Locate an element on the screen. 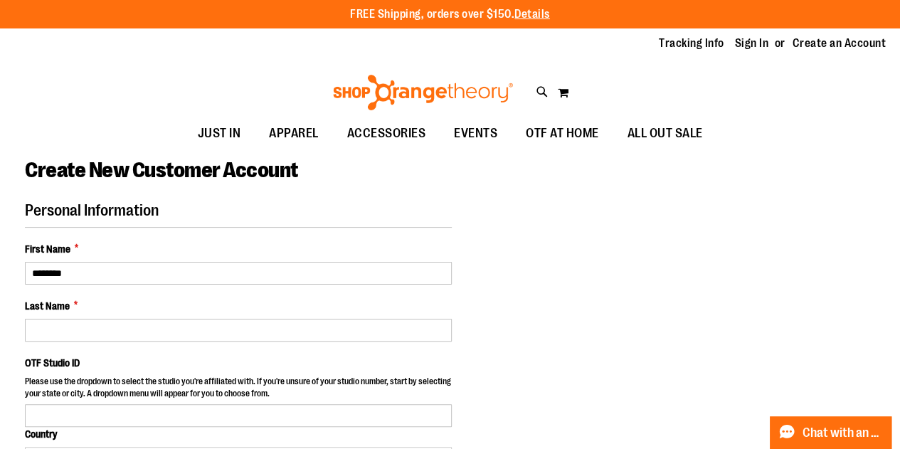 The image size is (900, 449). span: Last Name is located at coordinates (47, 306).